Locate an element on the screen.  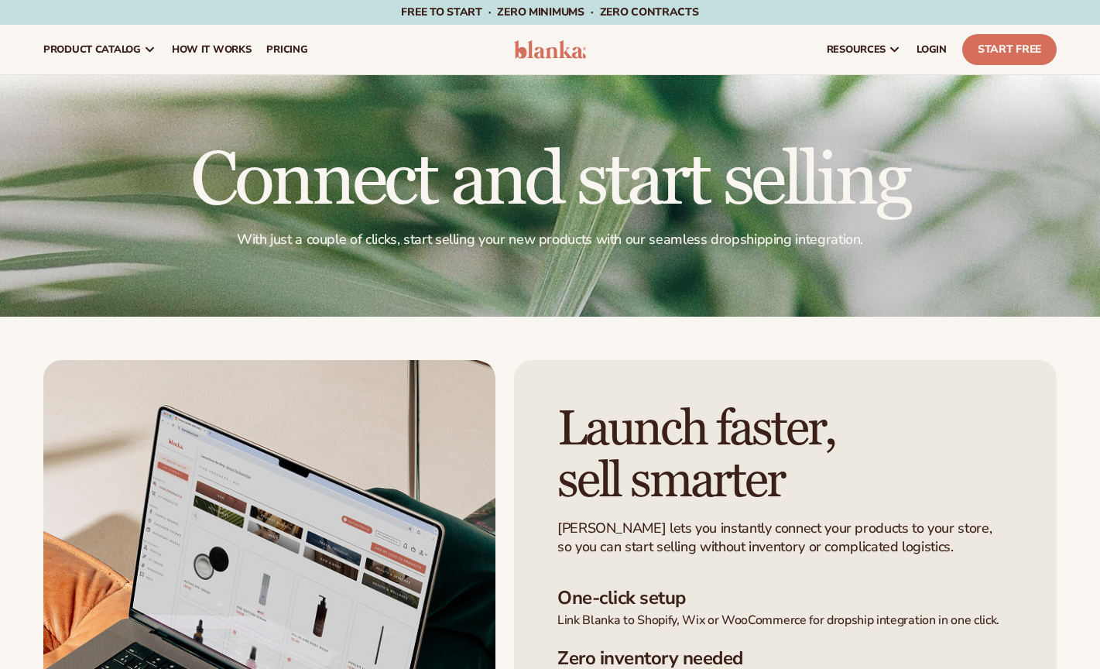
span: resources is located at coordinates (856, 50).